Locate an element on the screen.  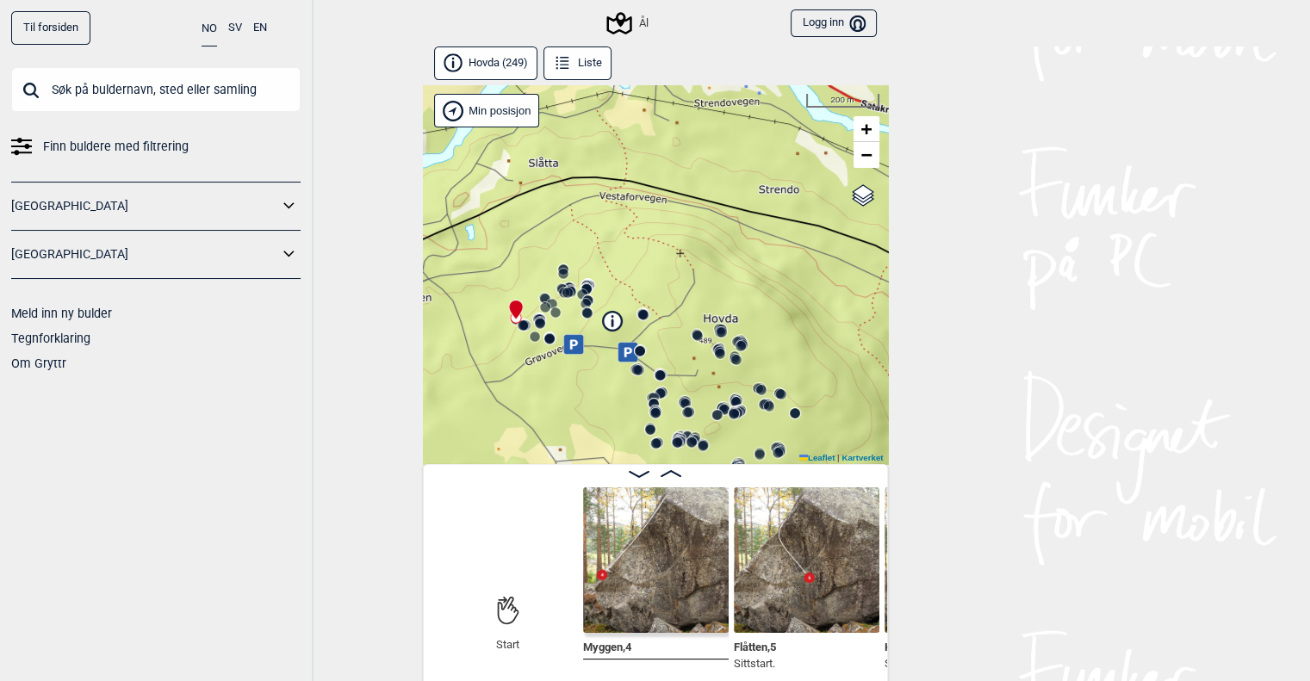
img: Flatten 211124 is located at coordinates (806, 560).